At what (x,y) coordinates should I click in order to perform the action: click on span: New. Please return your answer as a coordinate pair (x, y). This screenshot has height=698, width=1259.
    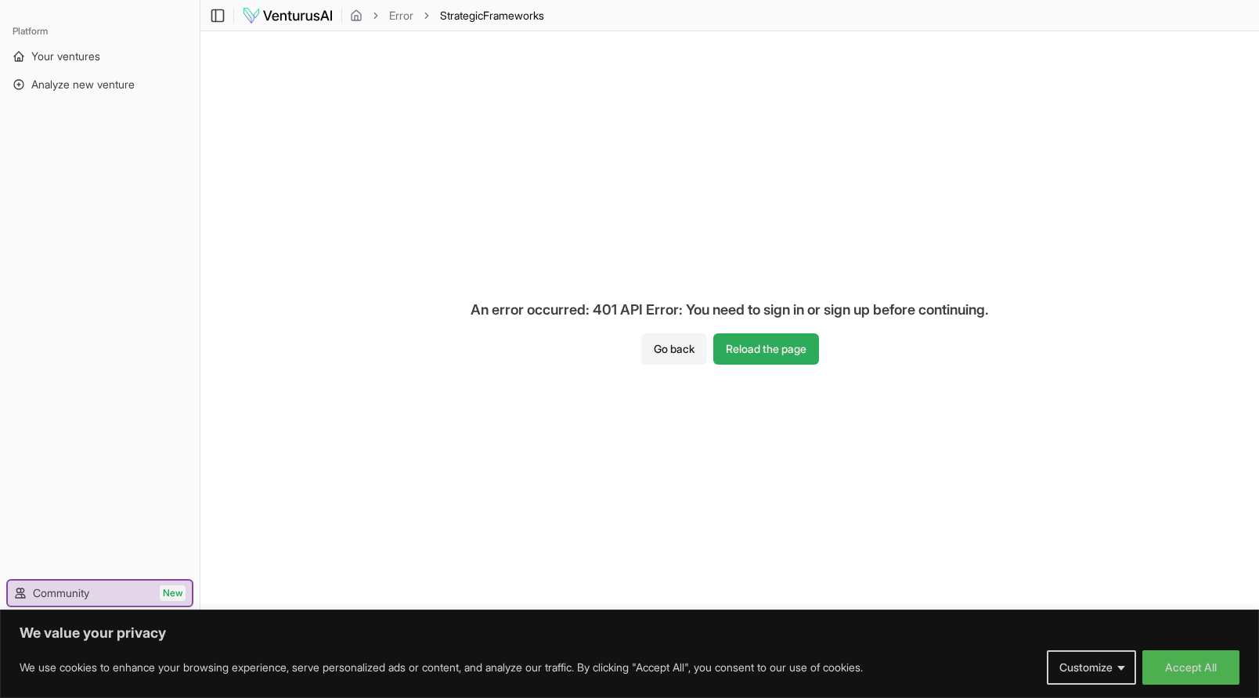
    Looking at the image, I should click on (172, 593).